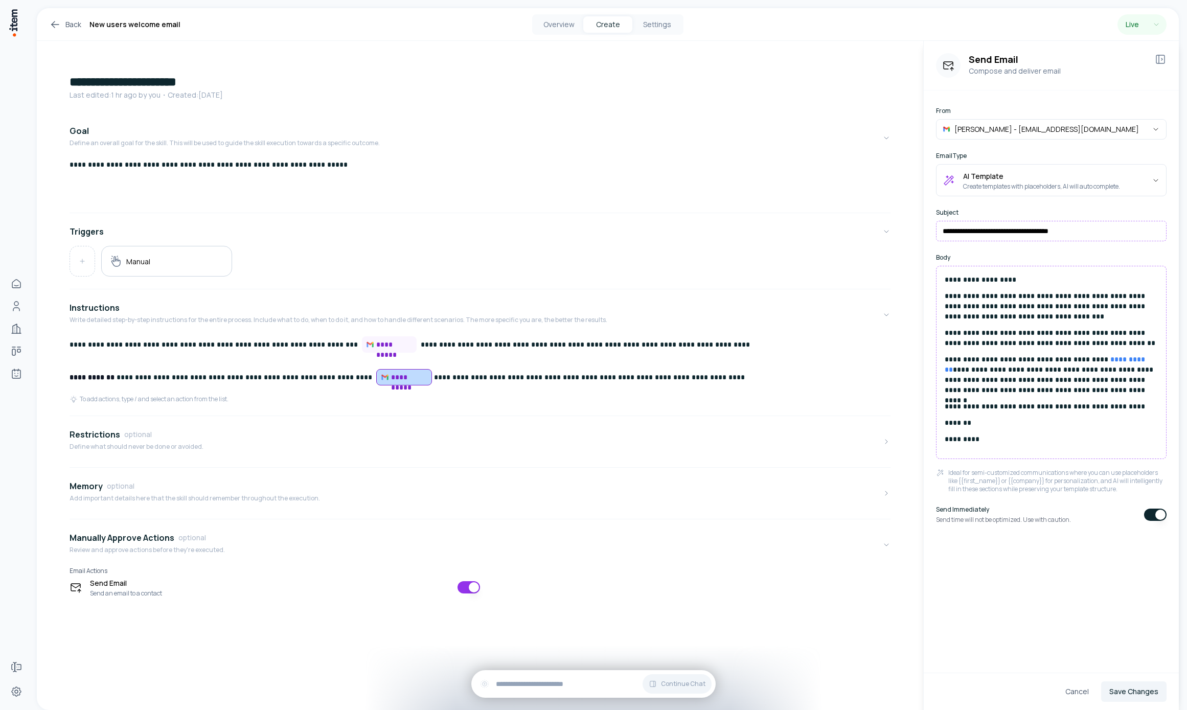 The height and width of the screenshot is (710, 1187). I want to click on p: Write detailed step-by-step instructions for the entire process. Include what to do, when to do i..., so click(338, 320).